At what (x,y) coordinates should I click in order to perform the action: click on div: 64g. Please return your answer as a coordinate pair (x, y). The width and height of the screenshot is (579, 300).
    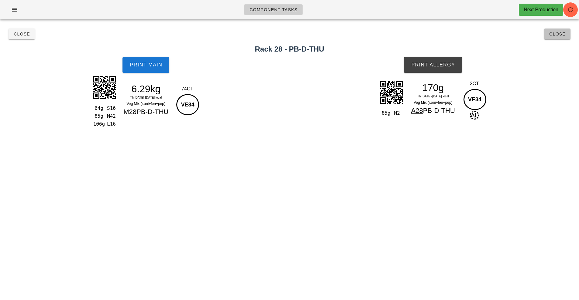
    Looking at the image, I should click on (98, 108).